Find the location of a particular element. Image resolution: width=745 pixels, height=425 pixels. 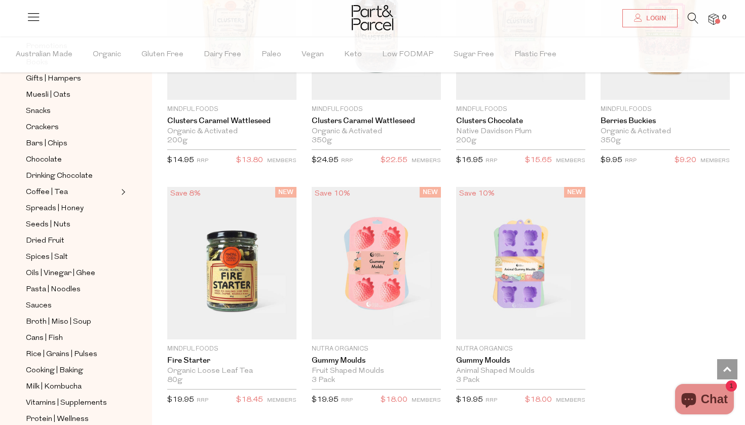

span: Cooking | Baking is located at coordinates (54, 371).